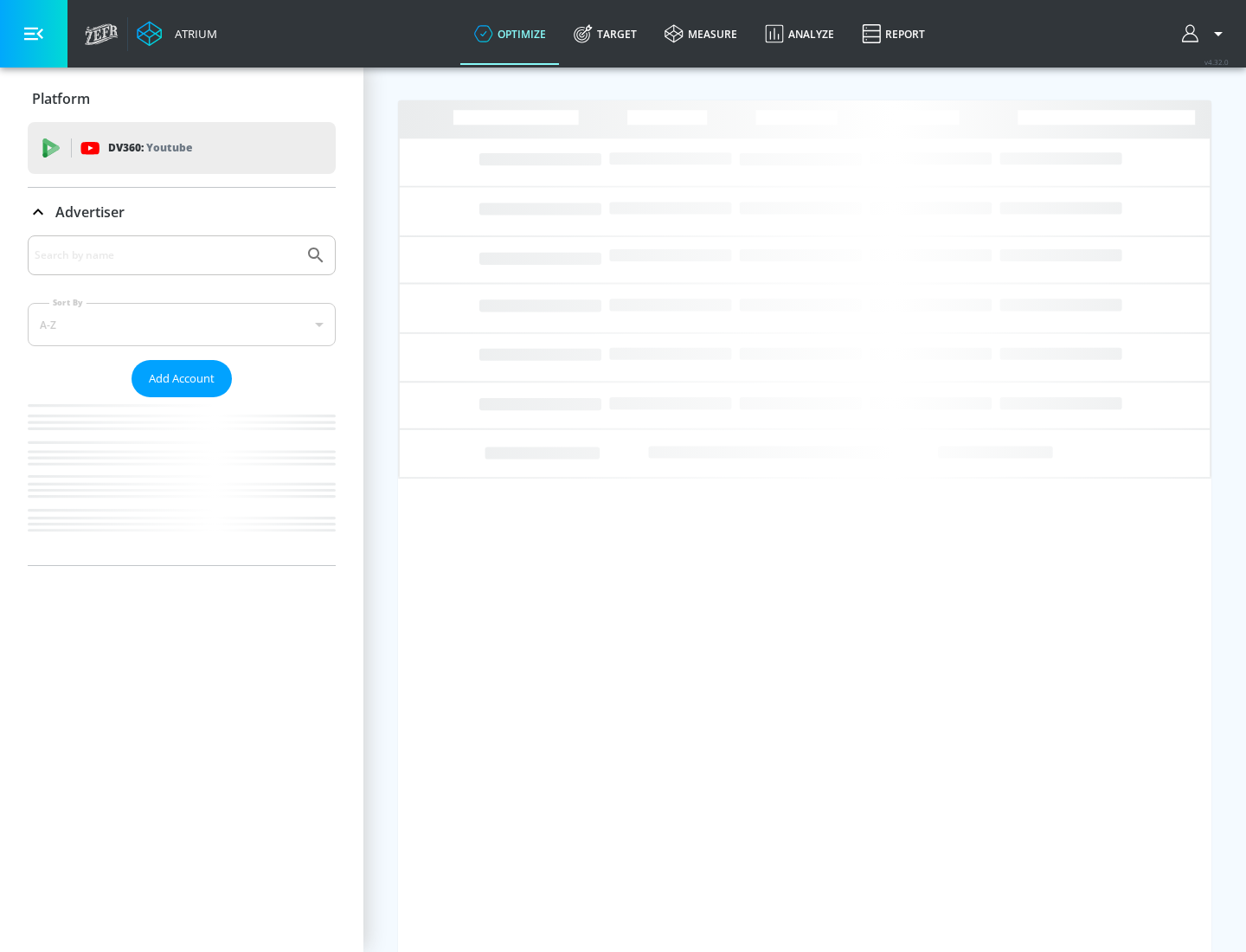 The image size is (1246, 952). I want to click on div: Atrium, so click(192, 34).